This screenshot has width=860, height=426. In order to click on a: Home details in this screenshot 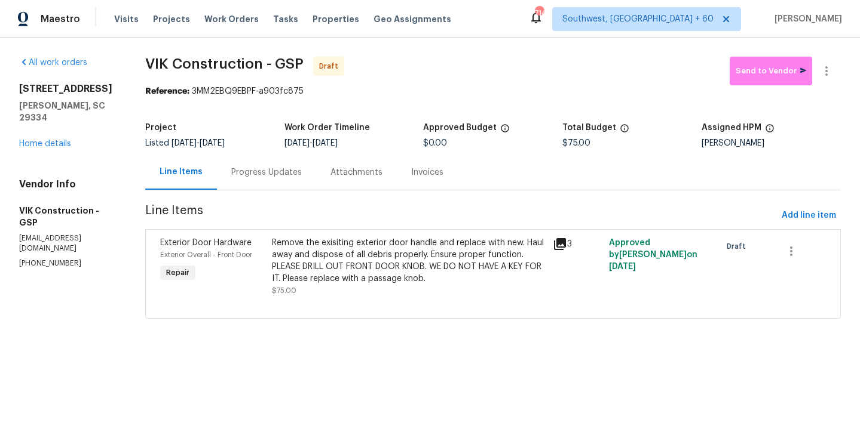, I will do `click(45, 144)`.